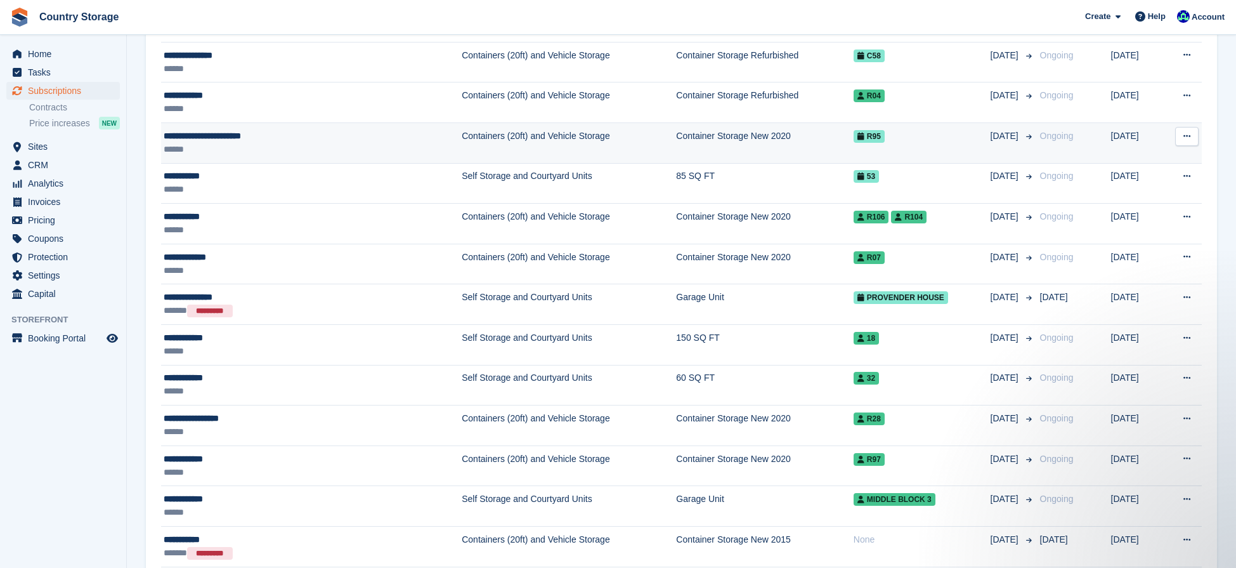 This screenshot has height=568, width=1236. Describe the element at coordinates (66, 257) in the screenshot. I see `span: Protection` at that location.